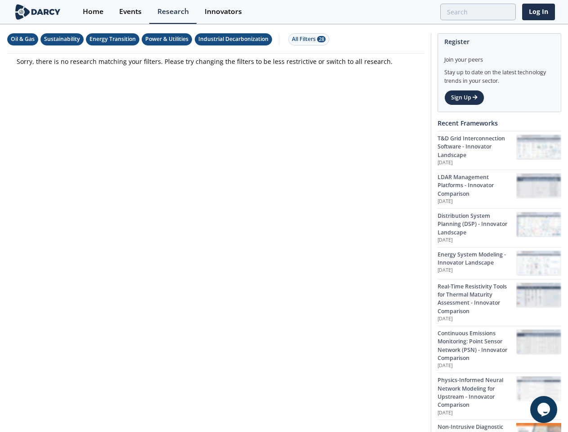 The width and height of the screenshot is (568, 432). What do you see at coordinates (499, 74) in the screenshot?
I see `div: Stay up to date on the latest technology trends in your sector.` at bounding box center [499, 74].